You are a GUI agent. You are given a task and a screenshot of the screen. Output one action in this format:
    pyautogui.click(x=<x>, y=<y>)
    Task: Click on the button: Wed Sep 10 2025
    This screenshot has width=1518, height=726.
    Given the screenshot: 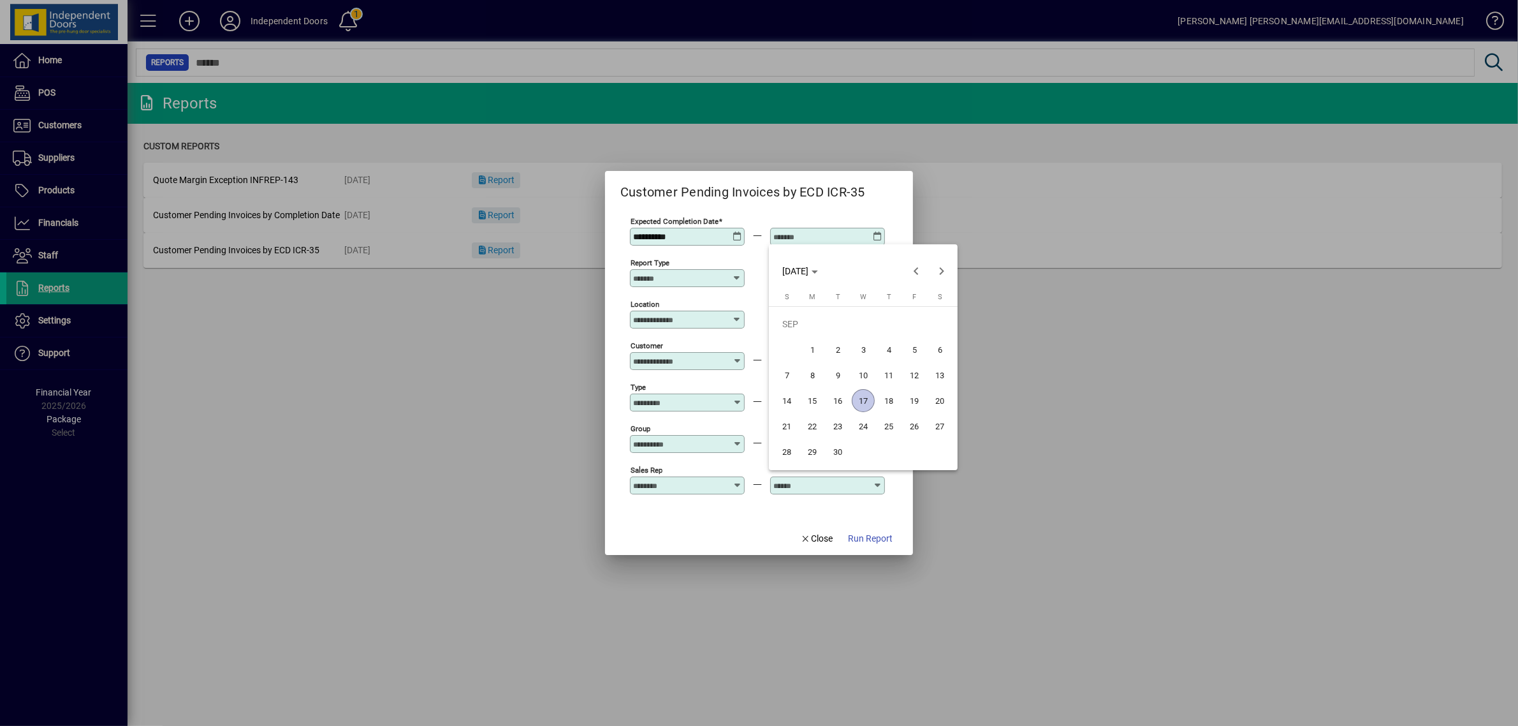 What is the action you would take?
    pyautogui.click(x=863, y=375)
    